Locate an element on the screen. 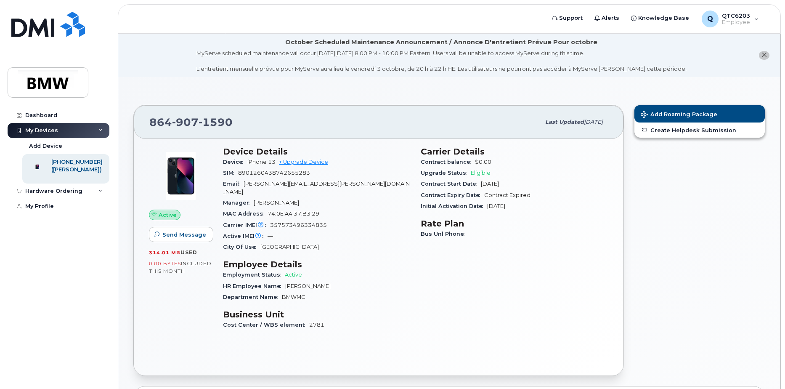 This screenshot has height=389, width=785. span: HR Employee Name is located at coordinates (254, 286).